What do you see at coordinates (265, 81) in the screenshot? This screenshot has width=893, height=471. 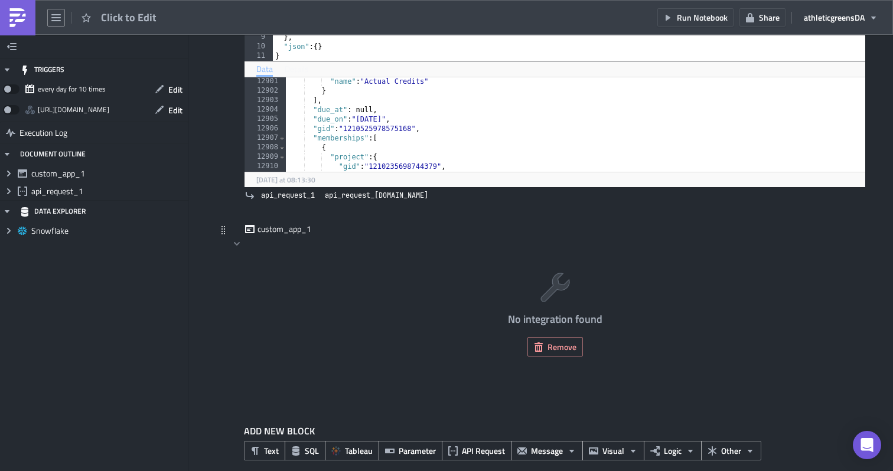 I see `div: 12901` at bounding box center [265, 81].